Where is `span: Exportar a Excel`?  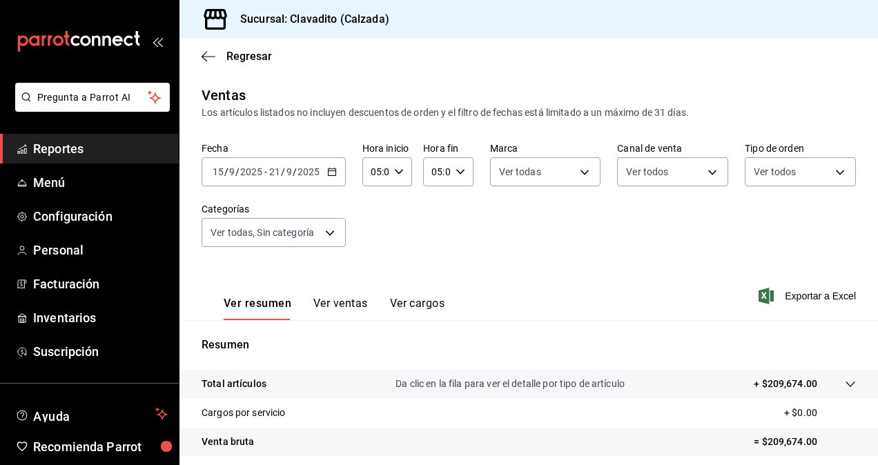 span: Exportar a Excel is located at coordinates (808, 296).